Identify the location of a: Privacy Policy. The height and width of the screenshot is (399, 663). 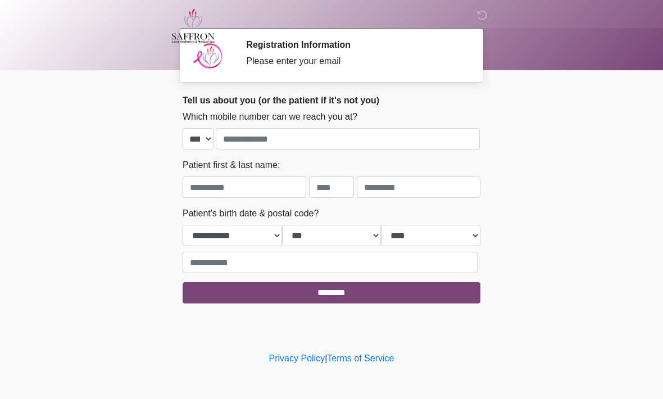
(297, 358).